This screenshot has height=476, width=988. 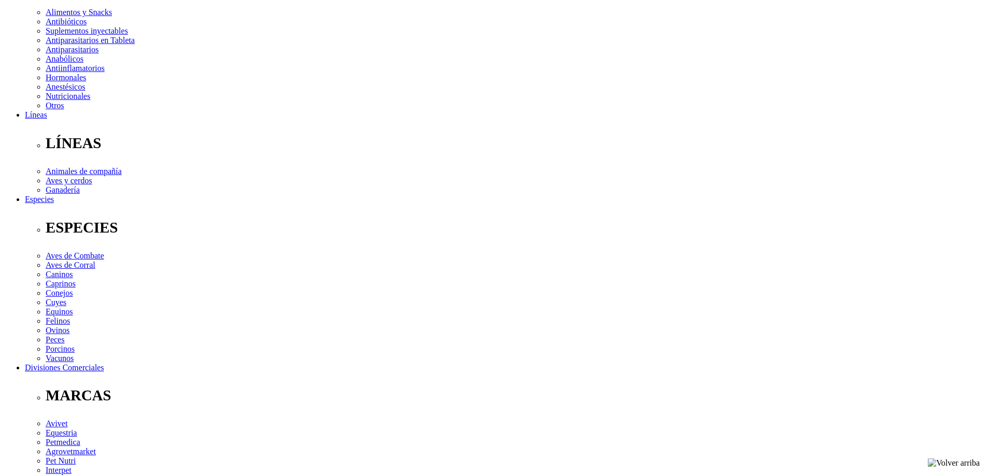 What do you see at coordinates (39, 199) in the screenshot?
I see `a: Especies` at bounding box center [39, 199].